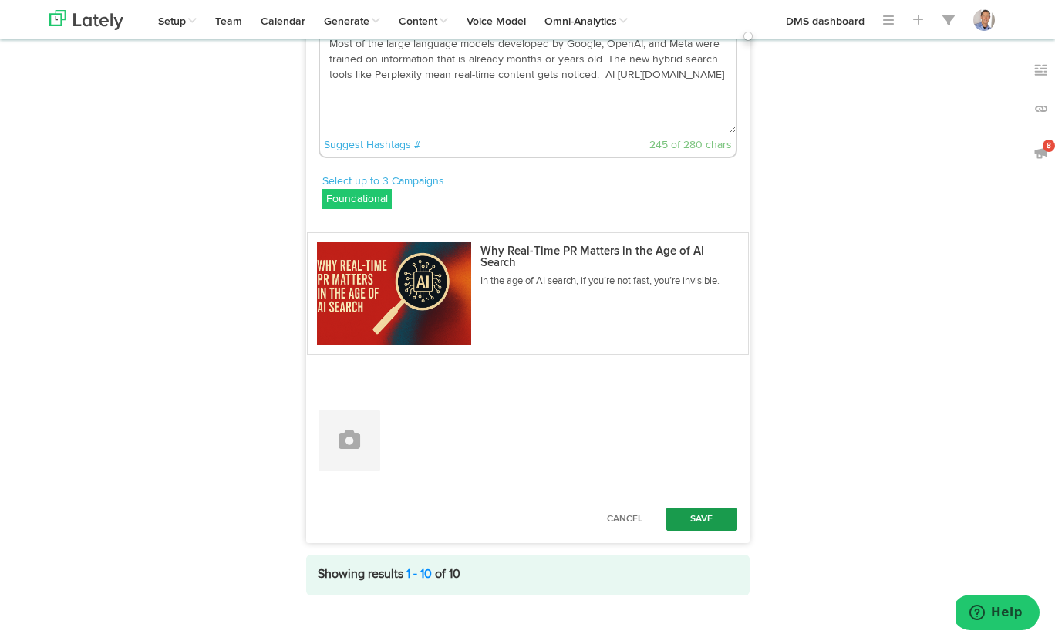 The height and width of the screenshot is (641, 1055). What do you see at coordinates (984, 20) in the screenshot?
I see `img: a0ee9d2f9b89b38afa79fc4e78e1f5e9` at bounding box center [984, 20].